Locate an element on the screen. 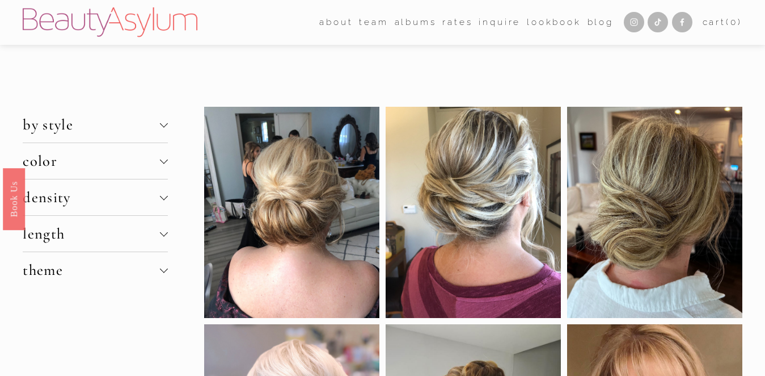 The height and width of the screenshot is (376, 765). button: by style is located at coordinates (95, 124).